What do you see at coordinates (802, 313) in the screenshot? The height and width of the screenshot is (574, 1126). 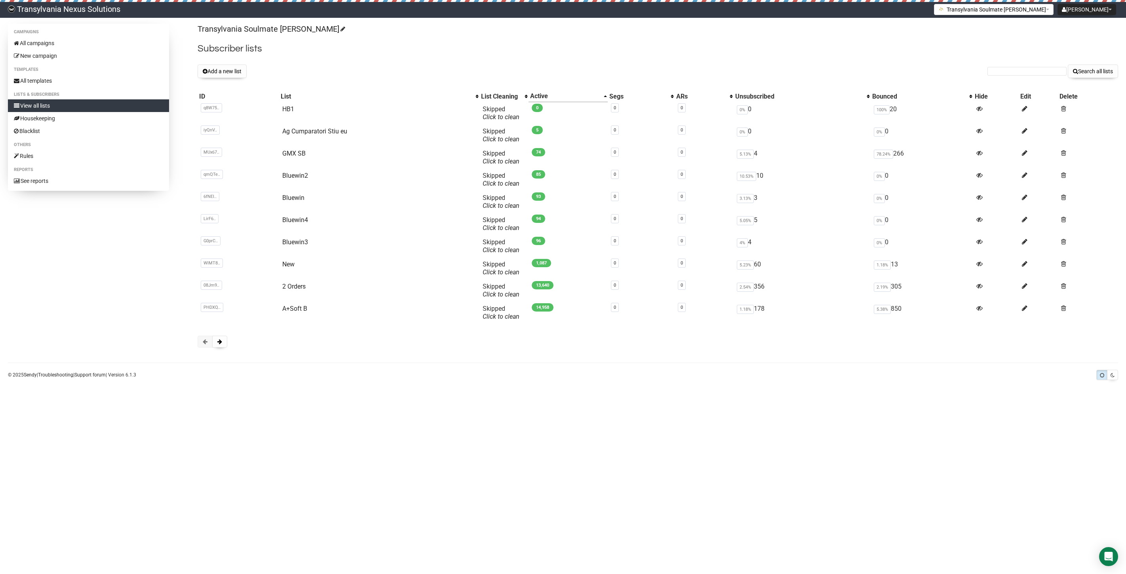 I see `td: 178` at bounding box center [802, 313].